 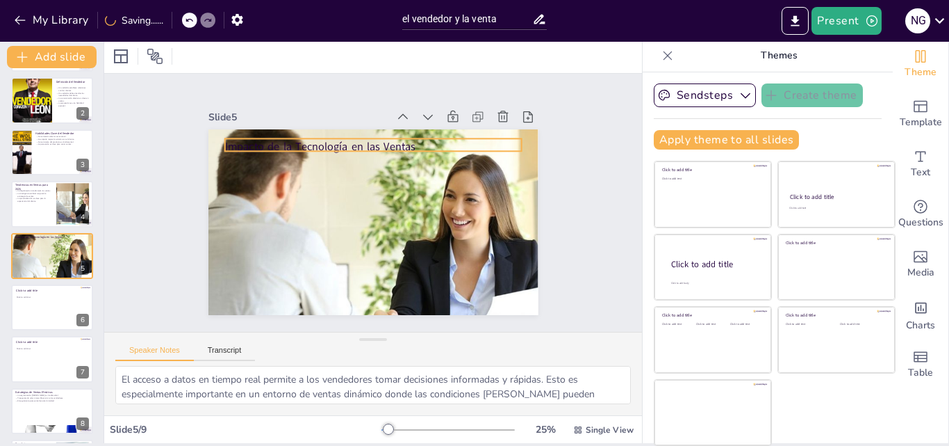 I want to click on p: La empatía mejora la relación con el cliente., so click(x=62, y=139).